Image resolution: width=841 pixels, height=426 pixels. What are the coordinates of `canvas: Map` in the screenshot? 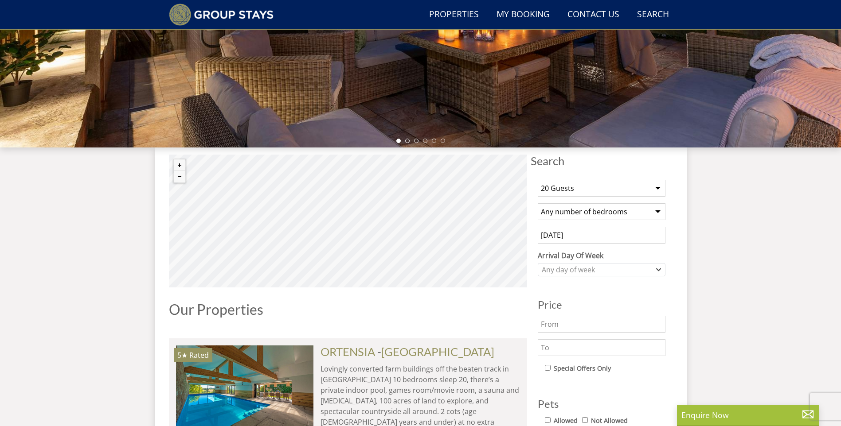 It's located at (348, 221).